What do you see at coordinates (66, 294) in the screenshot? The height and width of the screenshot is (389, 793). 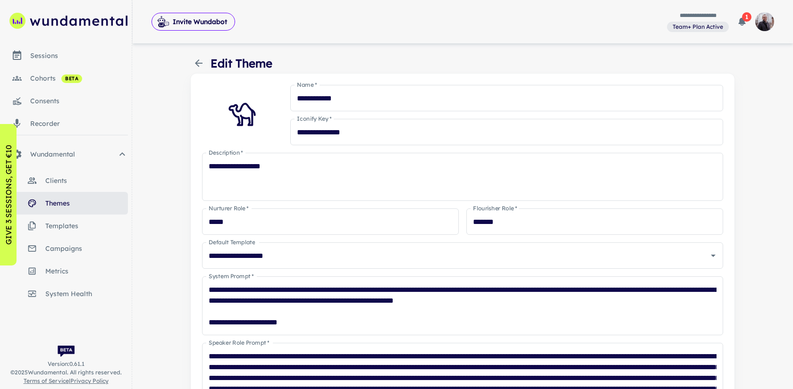 I see `a: system health` at bounding box center [66, 294].